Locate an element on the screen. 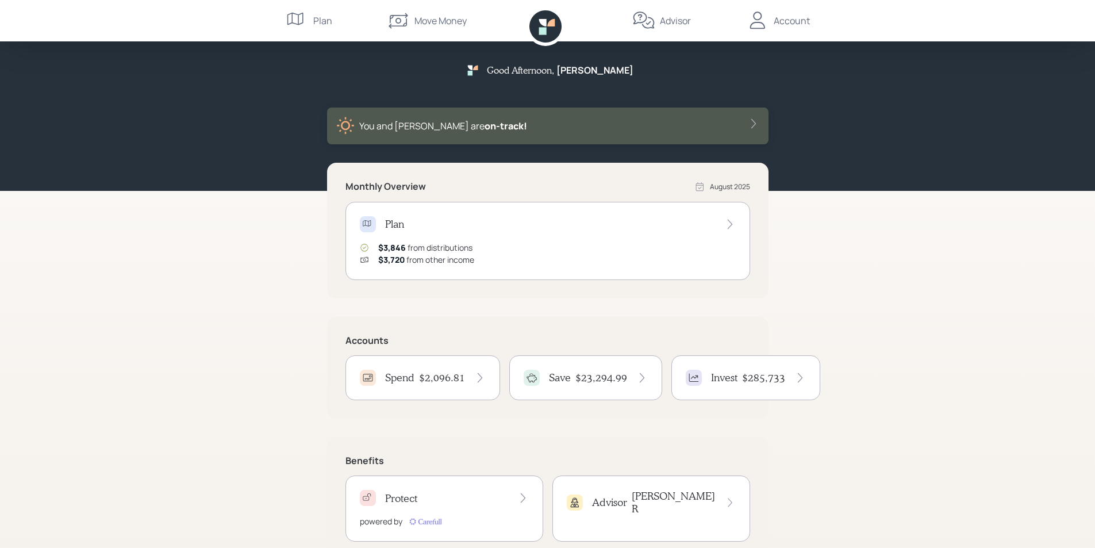 The width and height of the screenshot is (1095, 548). h4: Invest is located at coordinates (724, 378).